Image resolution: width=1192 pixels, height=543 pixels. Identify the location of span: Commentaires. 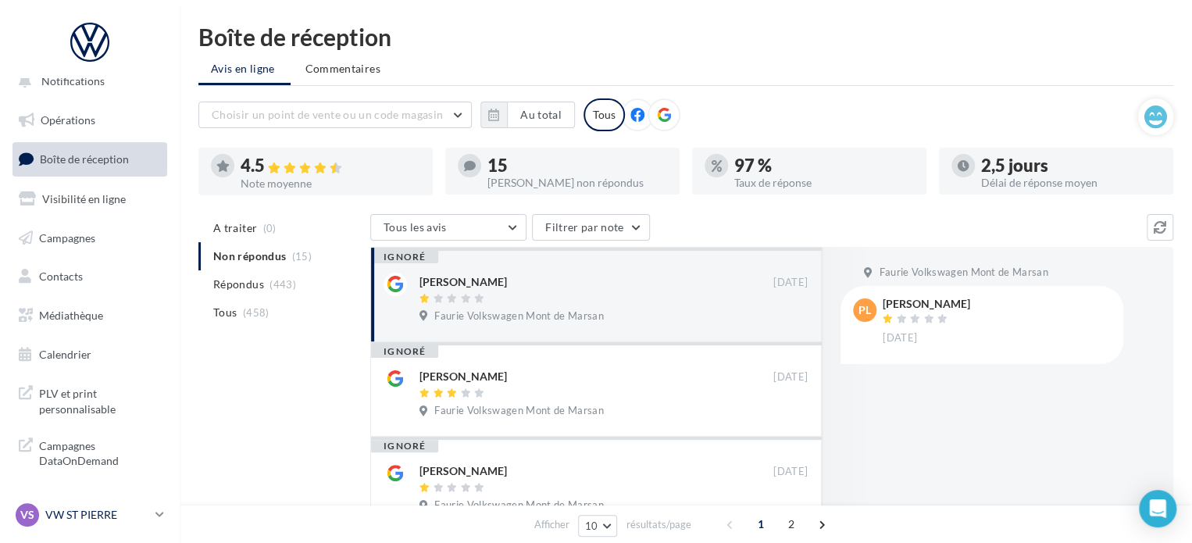
(343, 69).